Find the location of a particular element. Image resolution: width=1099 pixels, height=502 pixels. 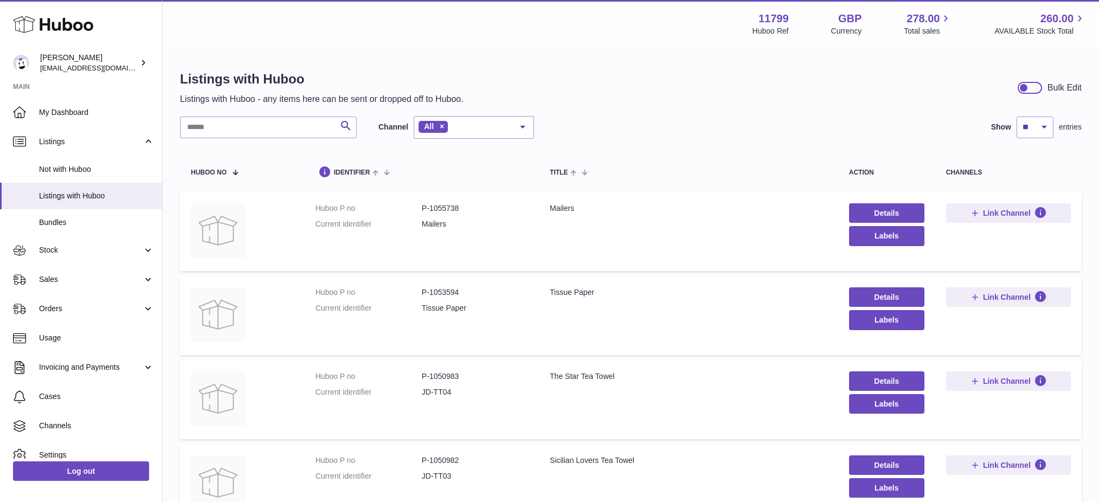

span: Sales is located at coordinates (91, 279).